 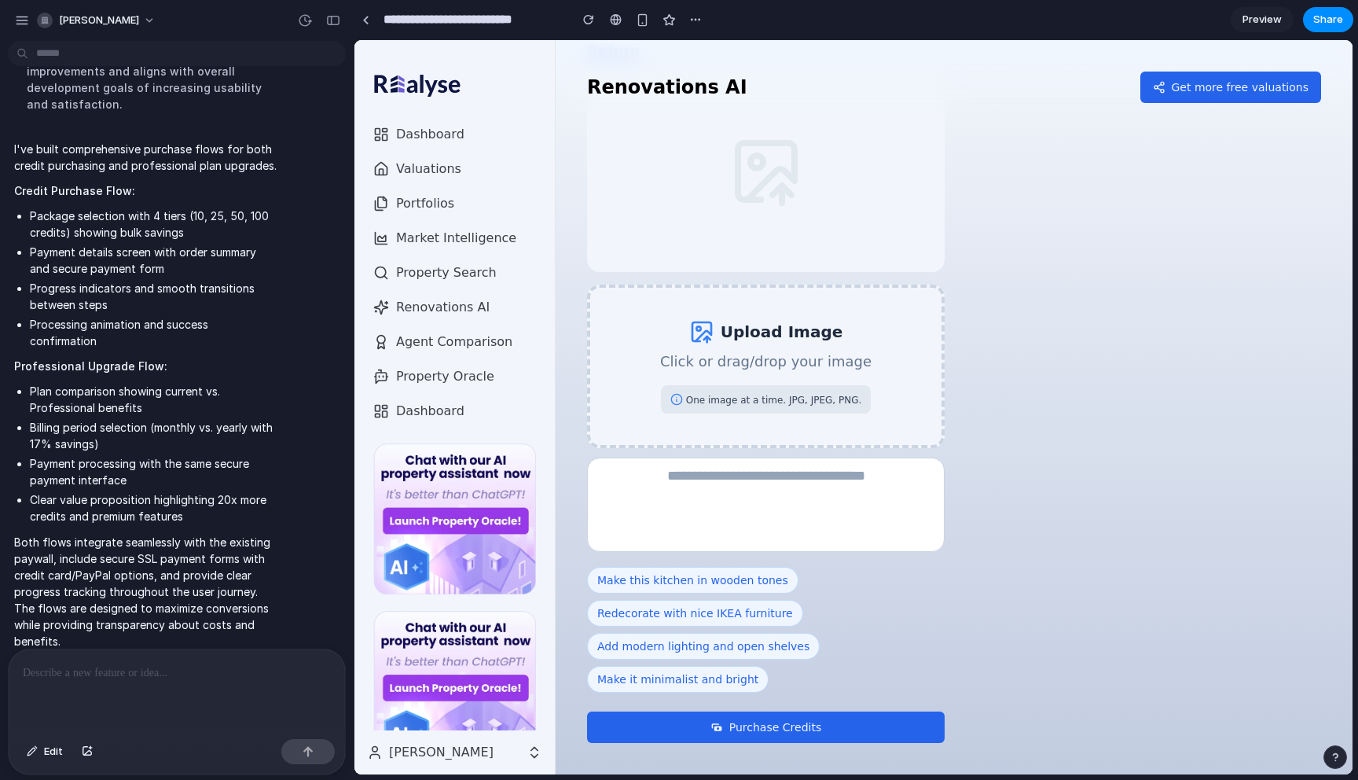 I want to click on li: Package selection with 4 tiers (10, 25, 50, 100 credits) showing bulk savings, so click(x=153, y=224).